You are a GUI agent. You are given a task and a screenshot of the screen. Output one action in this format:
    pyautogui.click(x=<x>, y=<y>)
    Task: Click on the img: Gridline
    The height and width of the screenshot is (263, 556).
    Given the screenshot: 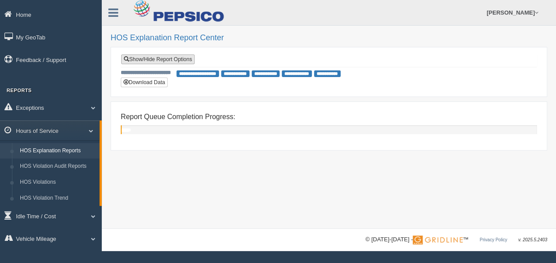 What is the action you would take?
    pyautogui.click(x=437, y=240)
    